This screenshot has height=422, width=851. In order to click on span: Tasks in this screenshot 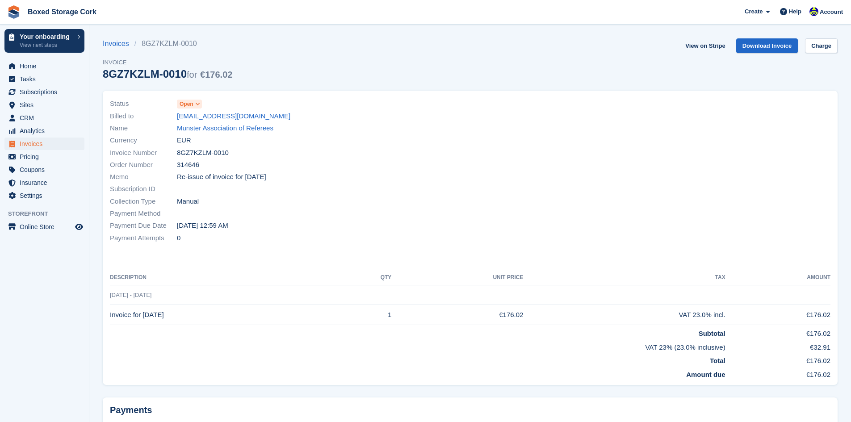, I will do `click(46, 79)`.